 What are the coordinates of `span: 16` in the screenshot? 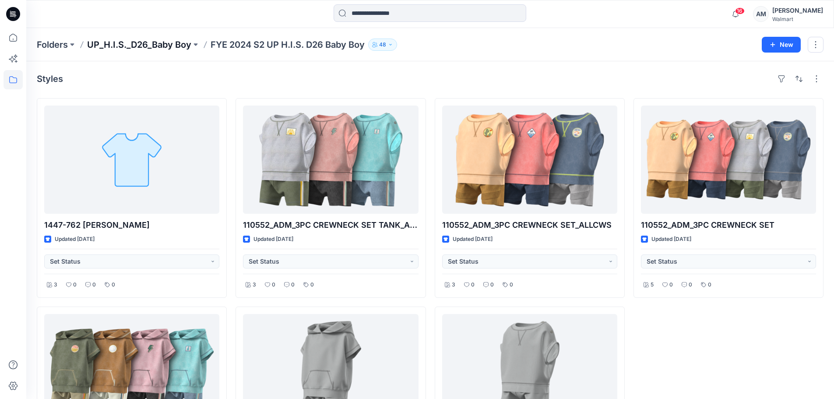 It's located at (740, 11).